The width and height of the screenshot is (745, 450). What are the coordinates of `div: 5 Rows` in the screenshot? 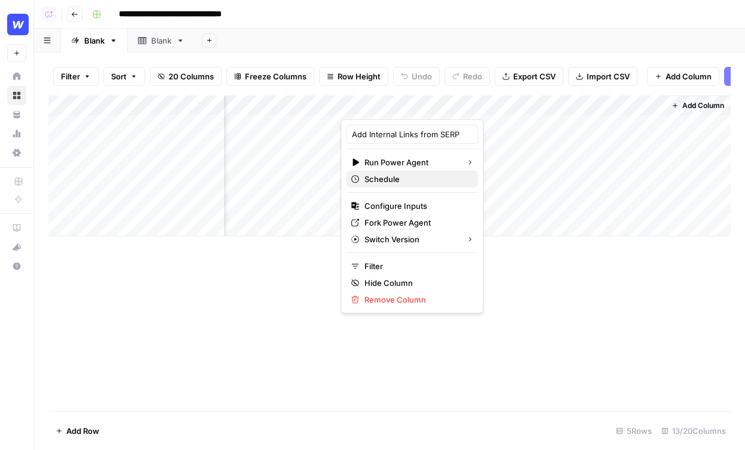 It's located at (633, 431).